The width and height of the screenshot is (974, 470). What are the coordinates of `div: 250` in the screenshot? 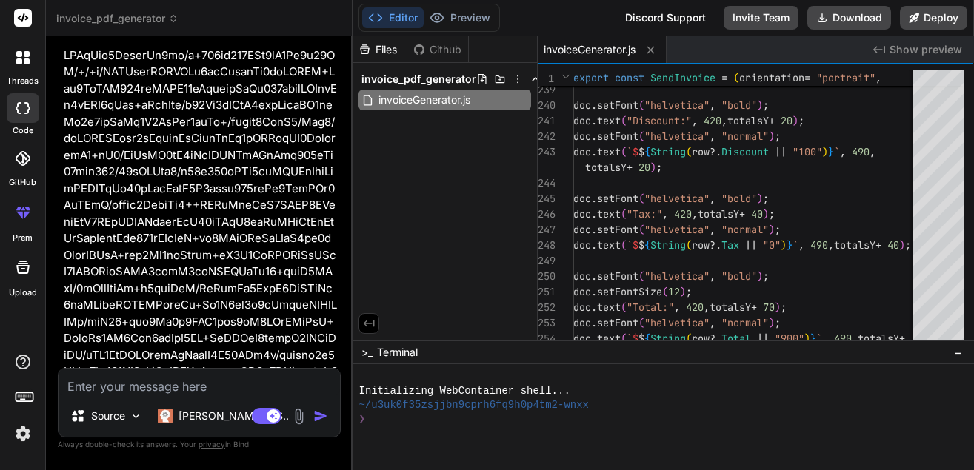 It's located at (546, 276).